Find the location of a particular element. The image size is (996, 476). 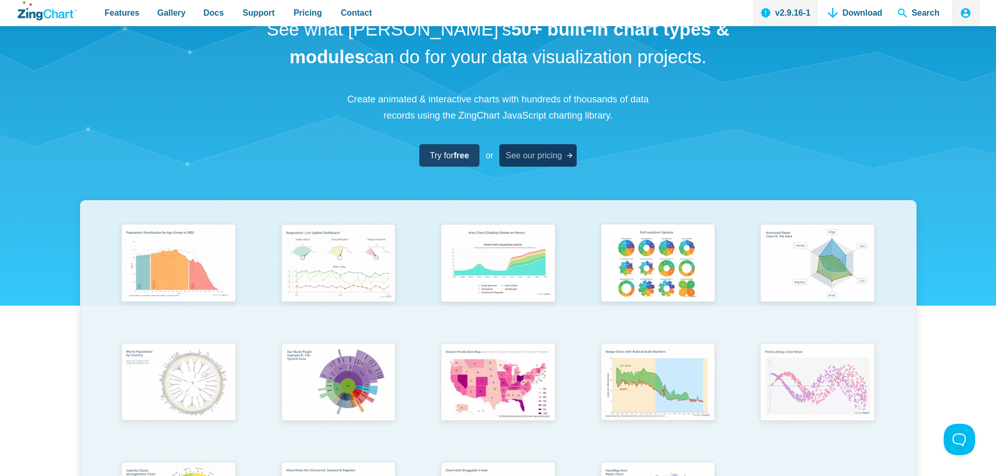

a: Pie Transform Options is located at coordinates (658, 278).